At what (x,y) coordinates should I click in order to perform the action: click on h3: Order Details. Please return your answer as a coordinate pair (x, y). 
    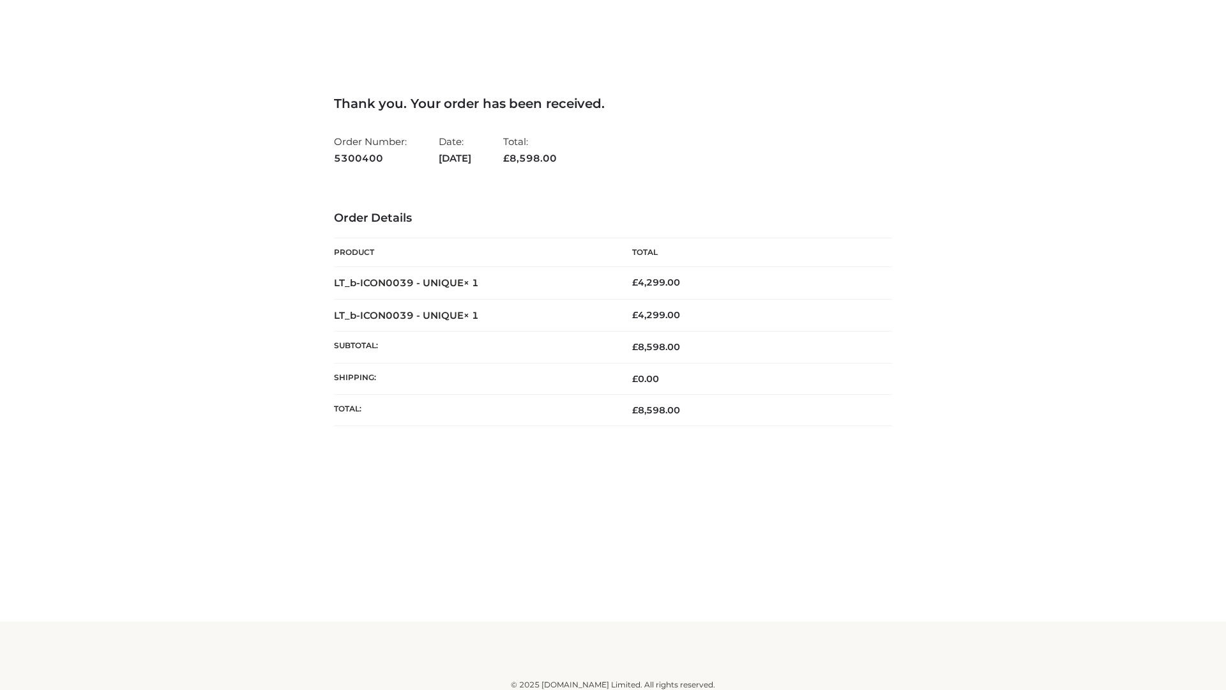
    Looking at the image, I should click on (613, 218).